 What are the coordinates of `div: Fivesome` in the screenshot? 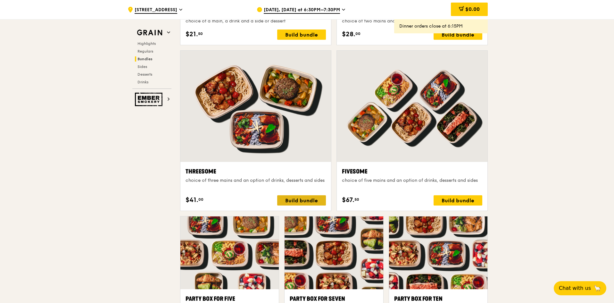 It's located at (412, 171).